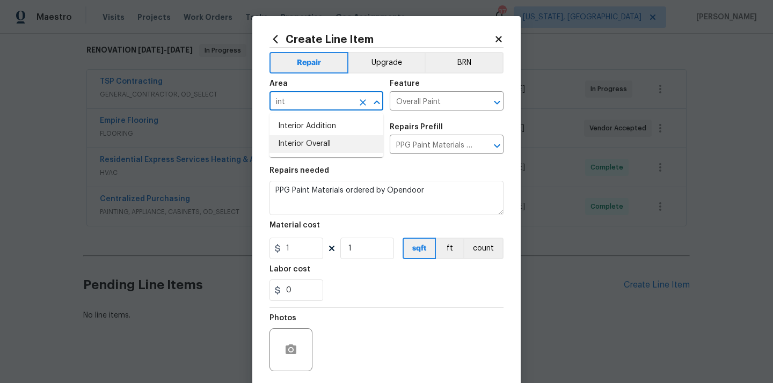 Image resolution: width=773 pixels, height=383 pixels. Describe the element at coordinates (309, 63) in the screenshot. I see `button: Repair` at that location.